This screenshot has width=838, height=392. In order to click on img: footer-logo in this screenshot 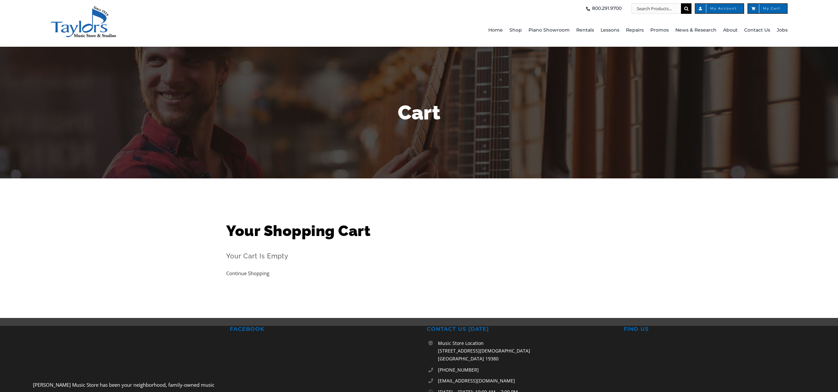, I will do `click(85, 349)`.